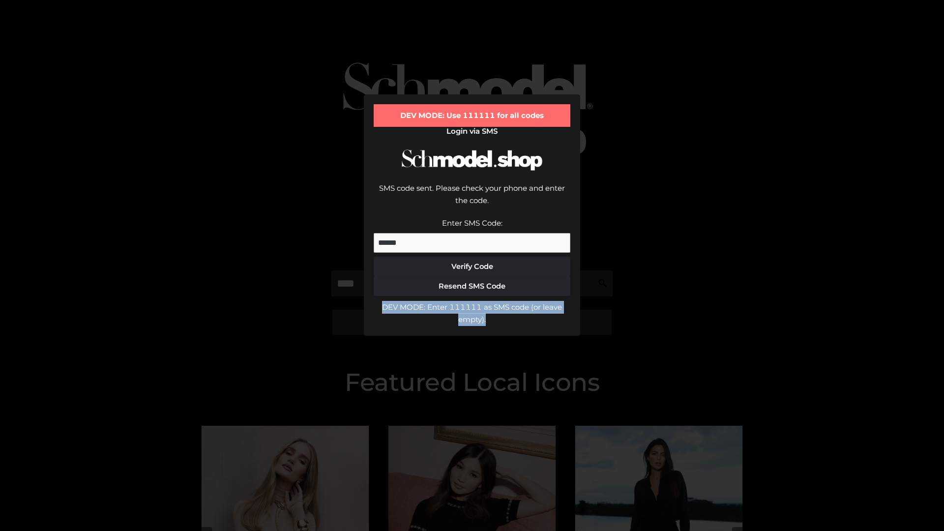 The width and height of the screenshot is (944, 531). What do you see at coordinates (472, 223) in the screenshot?
I see `label: Enter SMS Code:` at bounding box center [472, 223].